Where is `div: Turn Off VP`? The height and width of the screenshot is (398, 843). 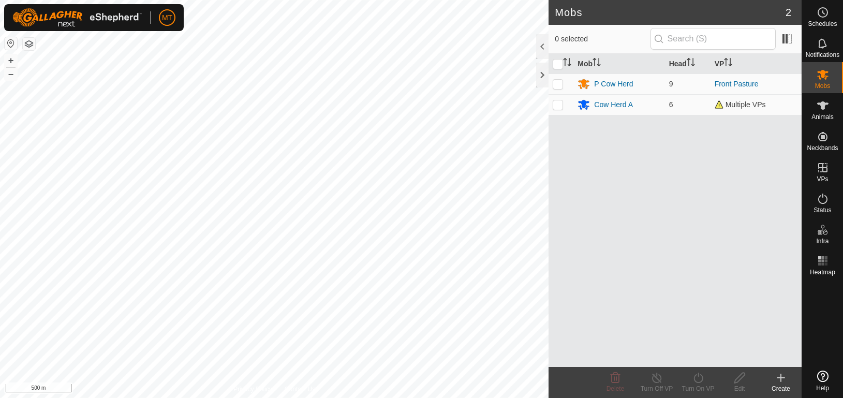 div: Turn Off VP is located at coordinates (657, 389).